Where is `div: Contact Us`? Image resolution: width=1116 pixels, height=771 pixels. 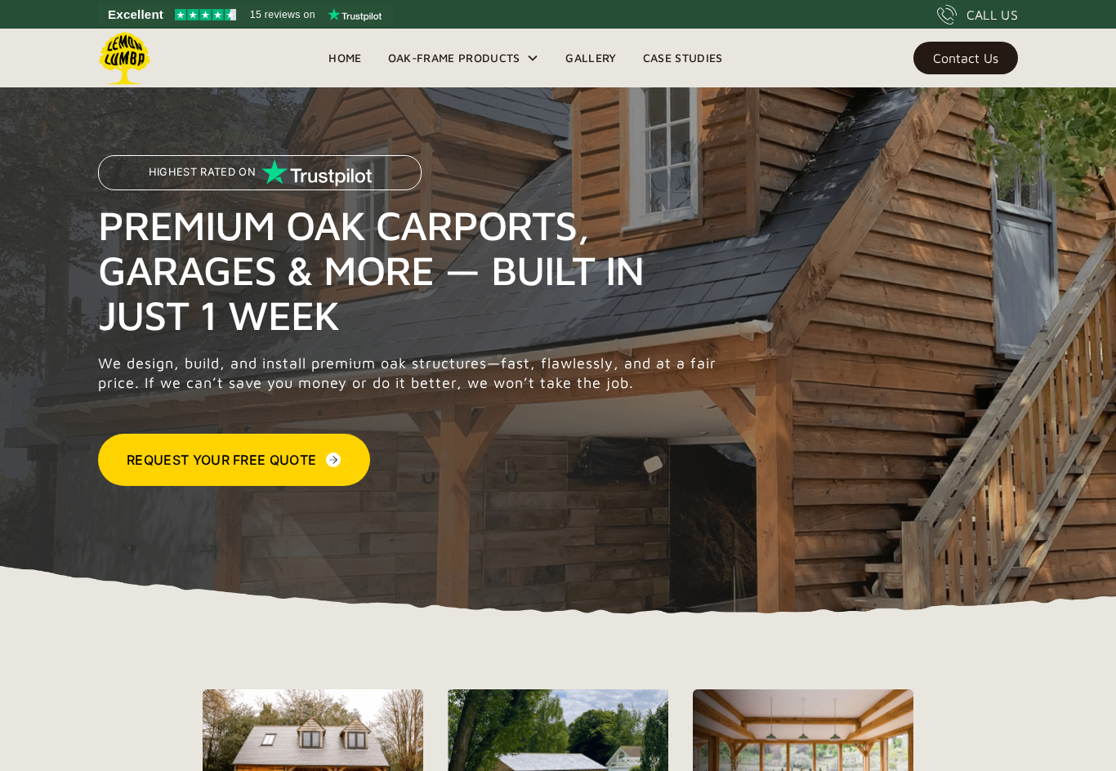
div: Contact Us is located at coordinates (966, 58).